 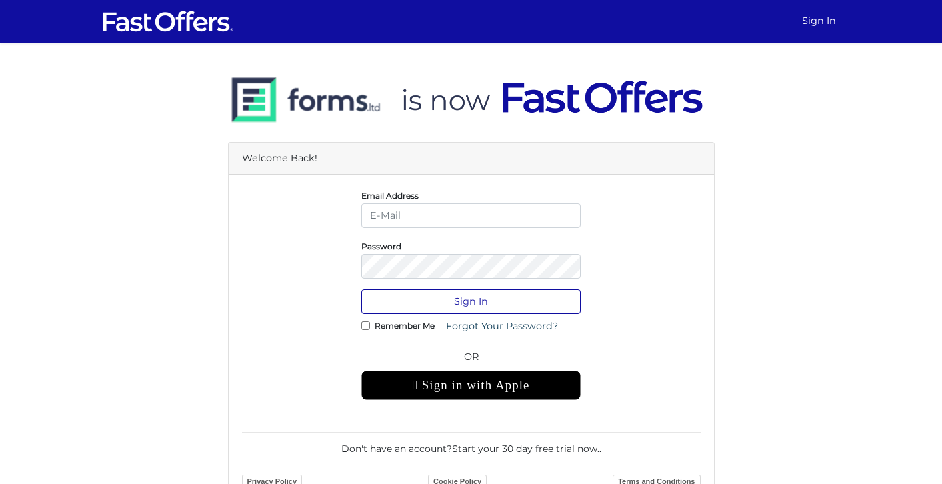 What do you see at coordinates (819, 21) in the screenshot?
I see `a: Sign In` at bounding box center [819, 21].